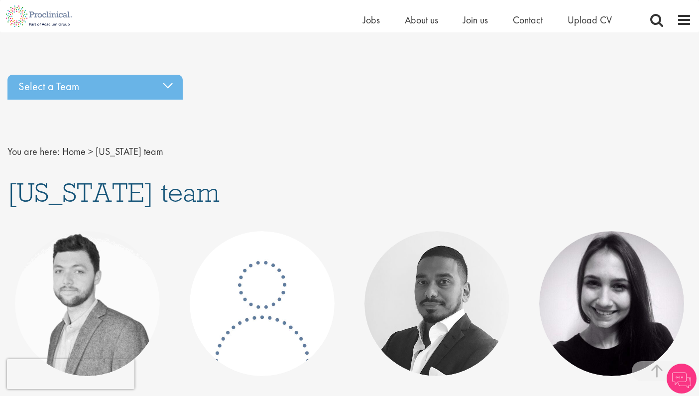 The width and height of the screenshot is (699, 396). What do you see at coordinates (74, 151) in the screenshot?
I see `a: breadcrumb link` at bounding box center [74, 151].